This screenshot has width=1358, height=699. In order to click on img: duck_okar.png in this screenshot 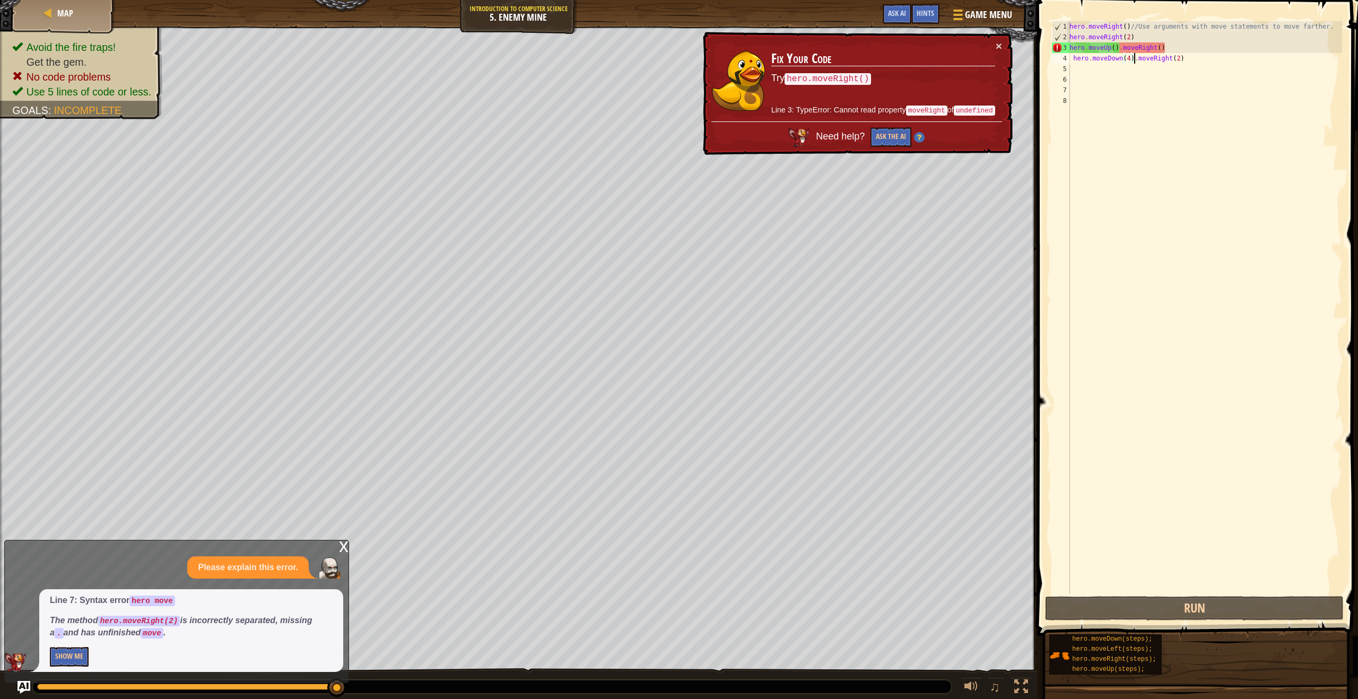, I will do `click(738, 81)`.